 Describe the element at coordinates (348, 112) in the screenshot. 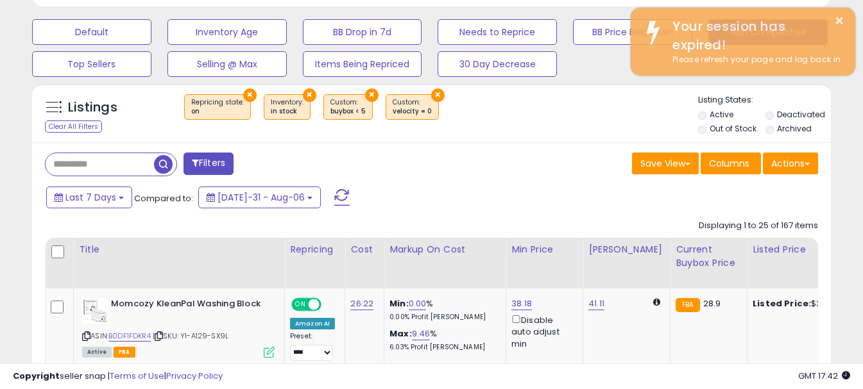

I see `div: buybox < 5` at that location.